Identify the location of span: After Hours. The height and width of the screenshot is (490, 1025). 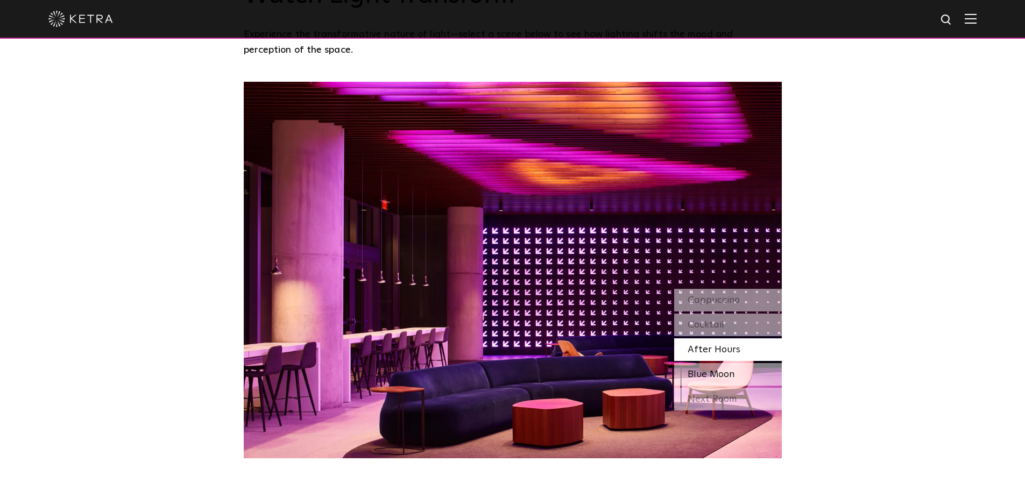
(714, 350).